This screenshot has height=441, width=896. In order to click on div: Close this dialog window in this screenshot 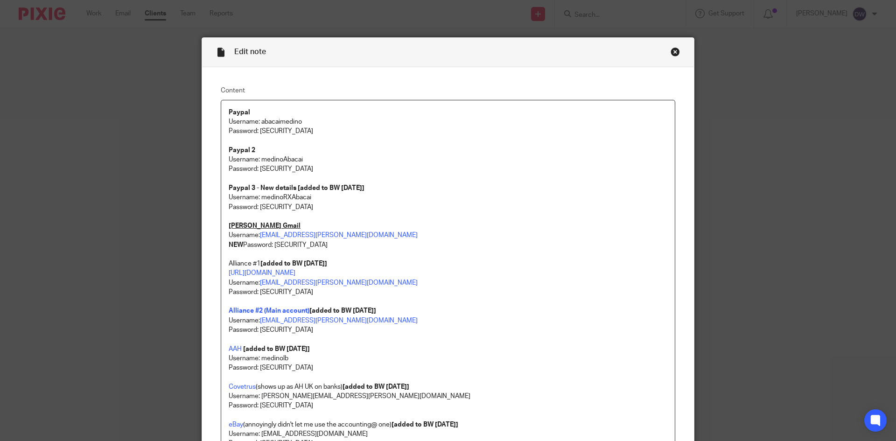, I will do `click(675, 52)`.